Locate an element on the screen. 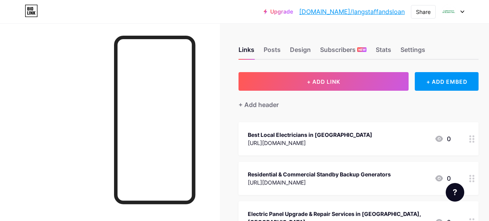 This screenshot has height=221, width=489. div: Residential & Commercial Standby Backup Generators is located at coordinates (320, 174).